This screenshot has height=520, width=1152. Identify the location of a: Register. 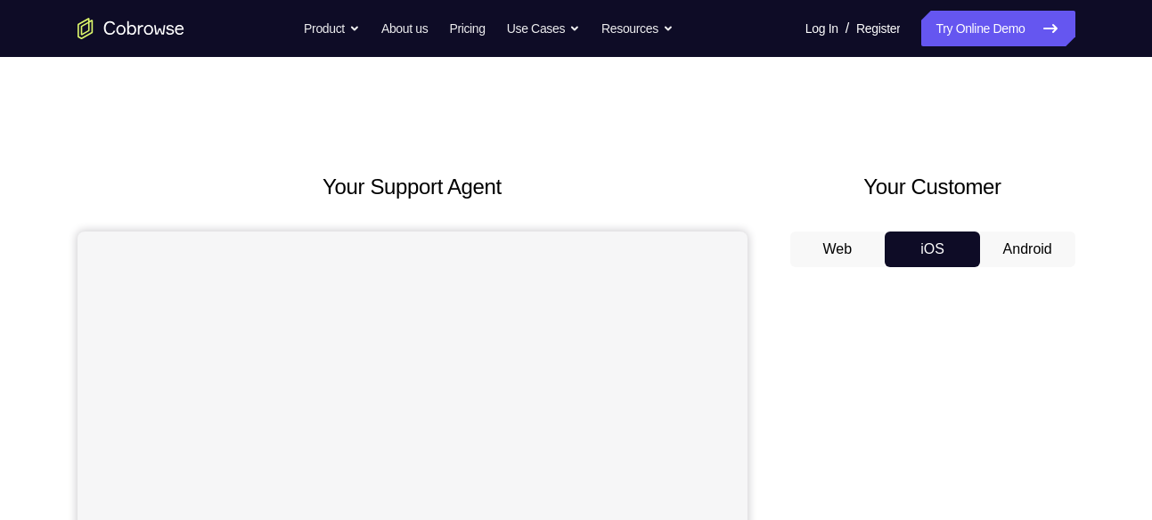
(877, 29).